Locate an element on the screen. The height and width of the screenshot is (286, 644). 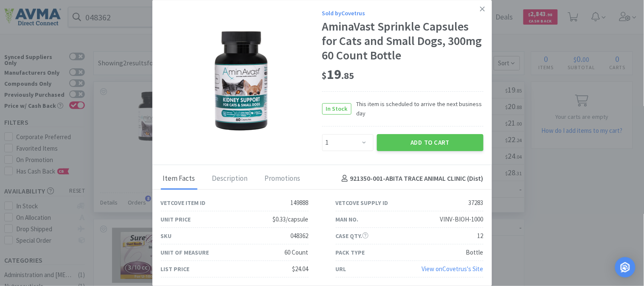
span: In Stock is located at coordinates (337, 109).